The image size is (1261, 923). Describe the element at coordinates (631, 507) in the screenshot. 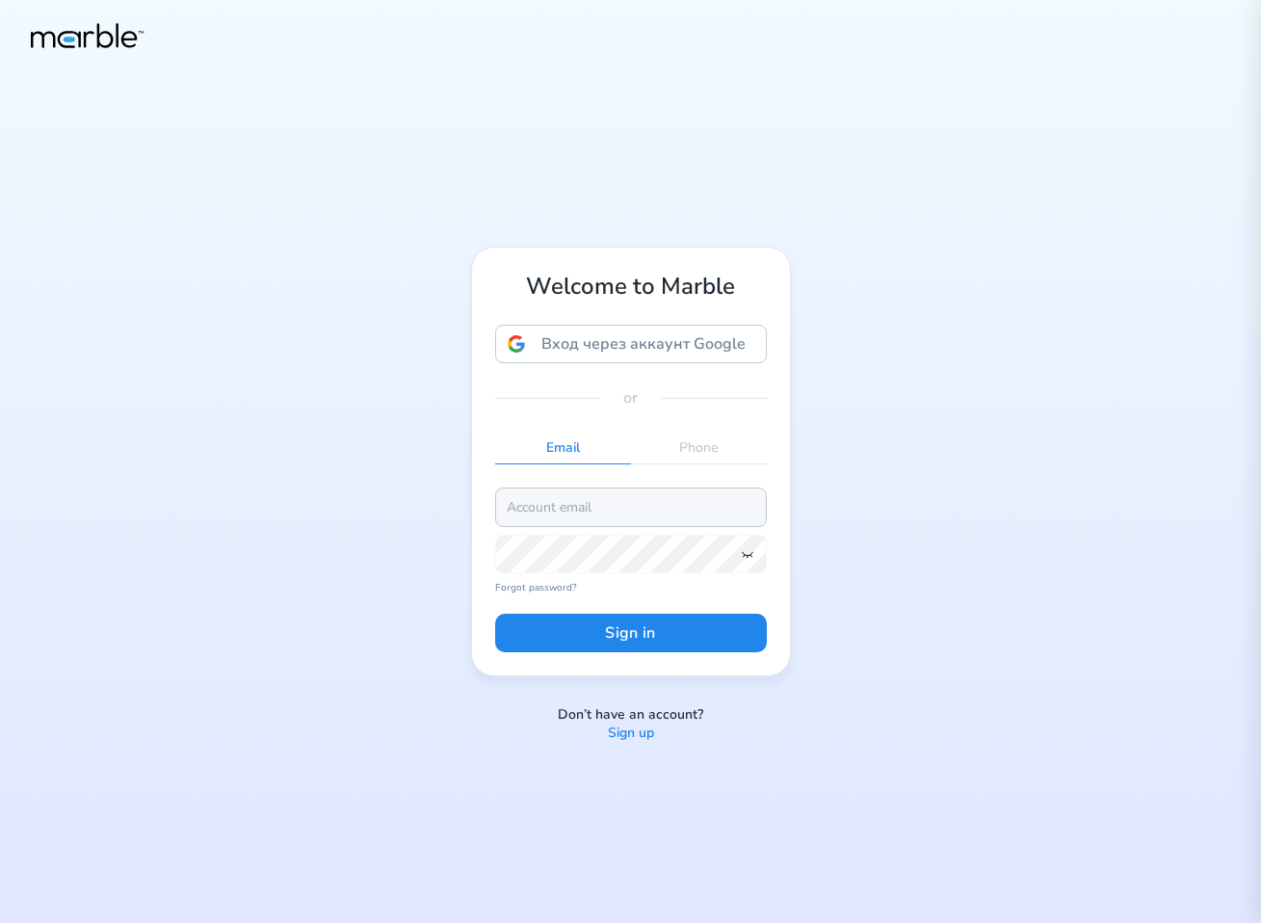

I see `input: Account email` at that location.